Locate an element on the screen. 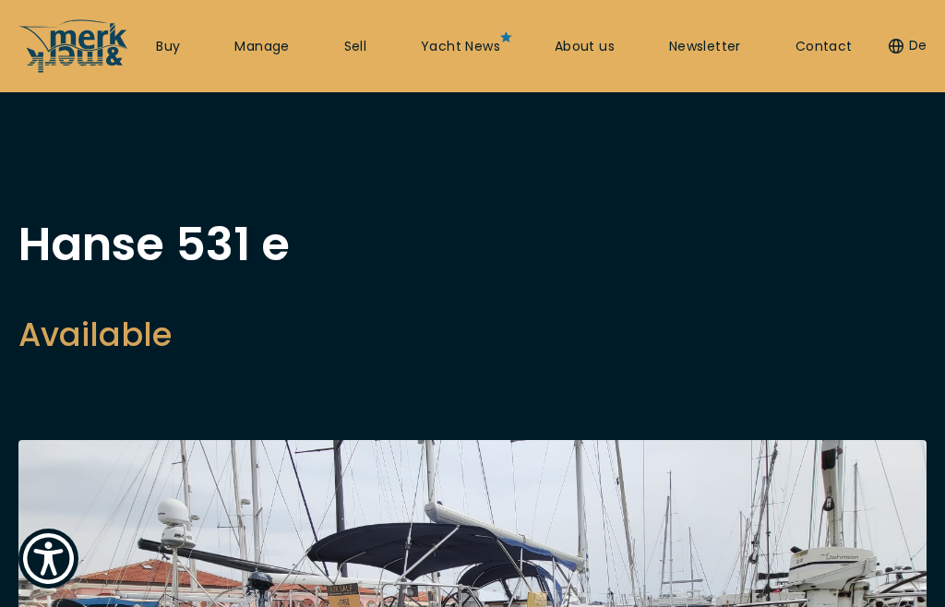 The image size is (945, 607). a: About us is located at coordinates (584, 47).